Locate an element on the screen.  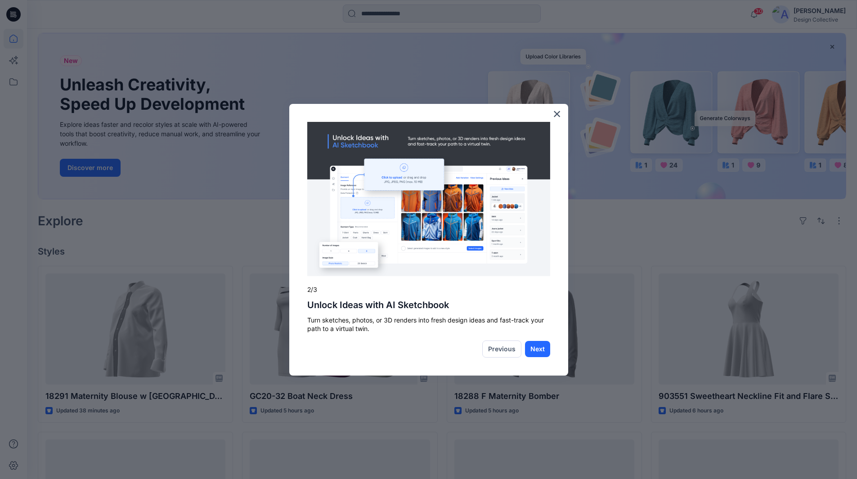
button: Close is located at coordinates (557, 114).